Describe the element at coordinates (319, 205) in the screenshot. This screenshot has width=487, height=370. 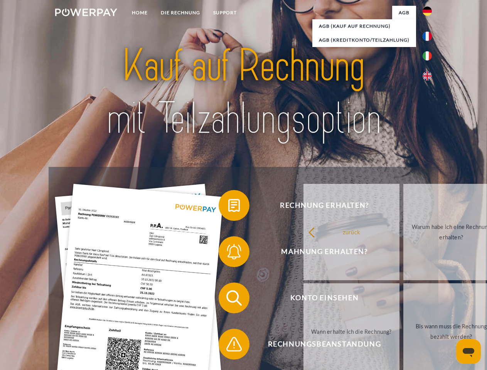
I see `button: Rechnung erhalten?` at that location.